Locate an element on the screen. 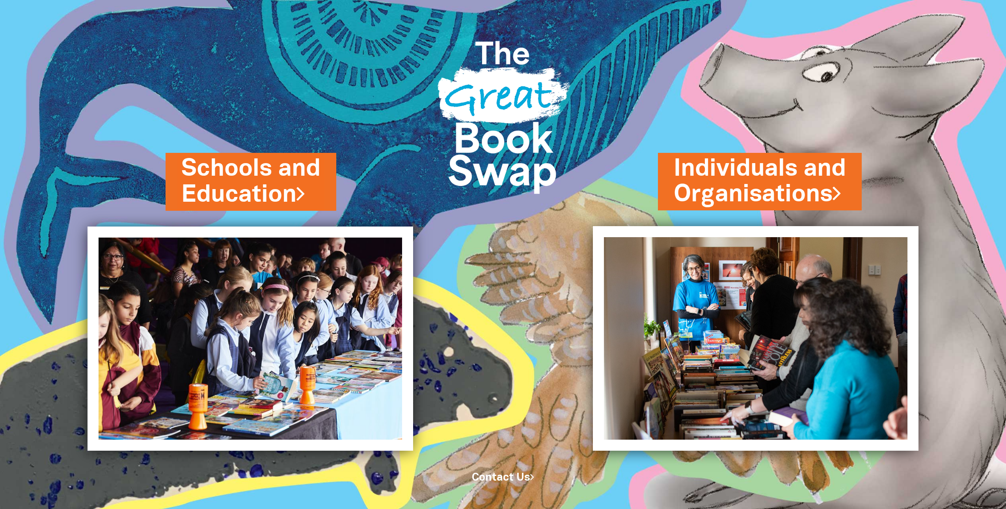 The image size is (1006, 509). a: Schools andEducation is located at coordinates (251, 182).